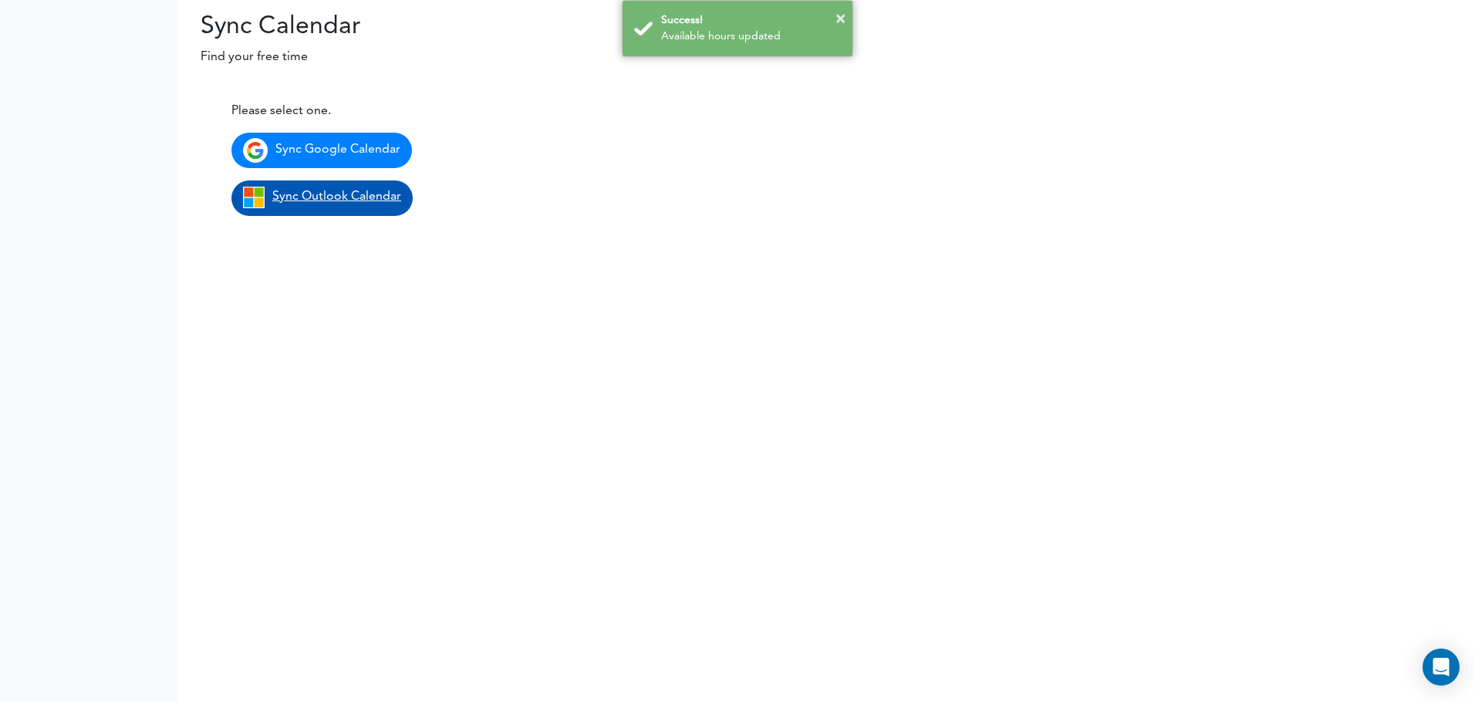  What do you see at coordinates (336, 197) in the screenshot?
I see `span: Sync Outlook Calendar` at bounding box center [336, 197].